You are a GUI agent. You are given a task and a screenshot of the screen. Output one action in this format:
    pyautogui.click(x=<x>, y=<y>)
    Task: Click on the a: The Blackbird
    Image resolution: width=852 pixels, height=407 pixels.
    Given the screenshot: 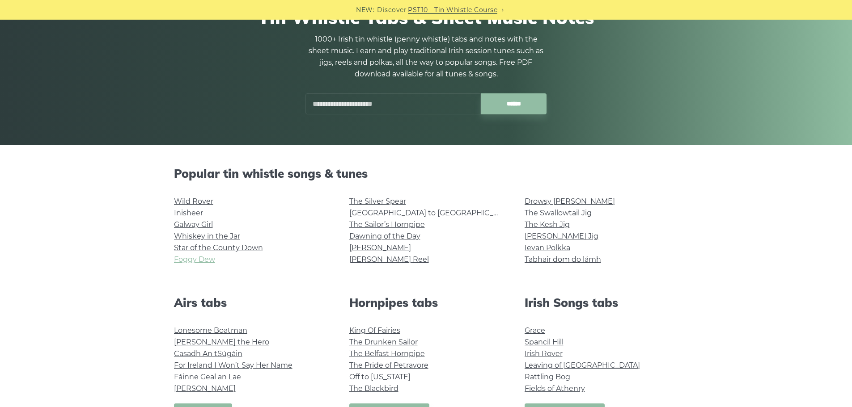 What is the action you would take?
    pyautogui.click(x=374, y=389)
    